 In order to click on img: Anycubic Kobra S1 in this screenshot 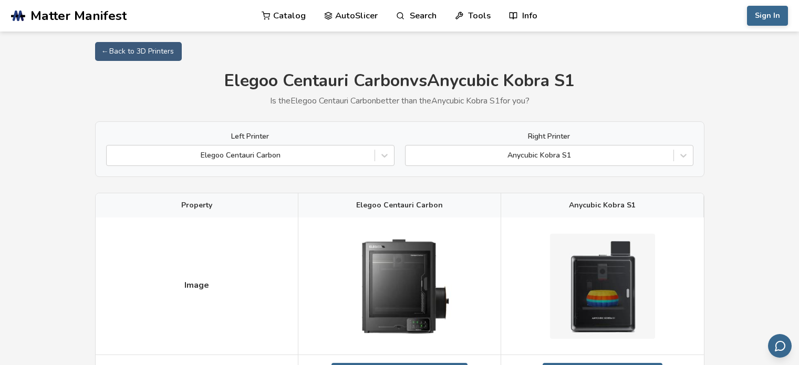, I will do `click(602, 286)`.